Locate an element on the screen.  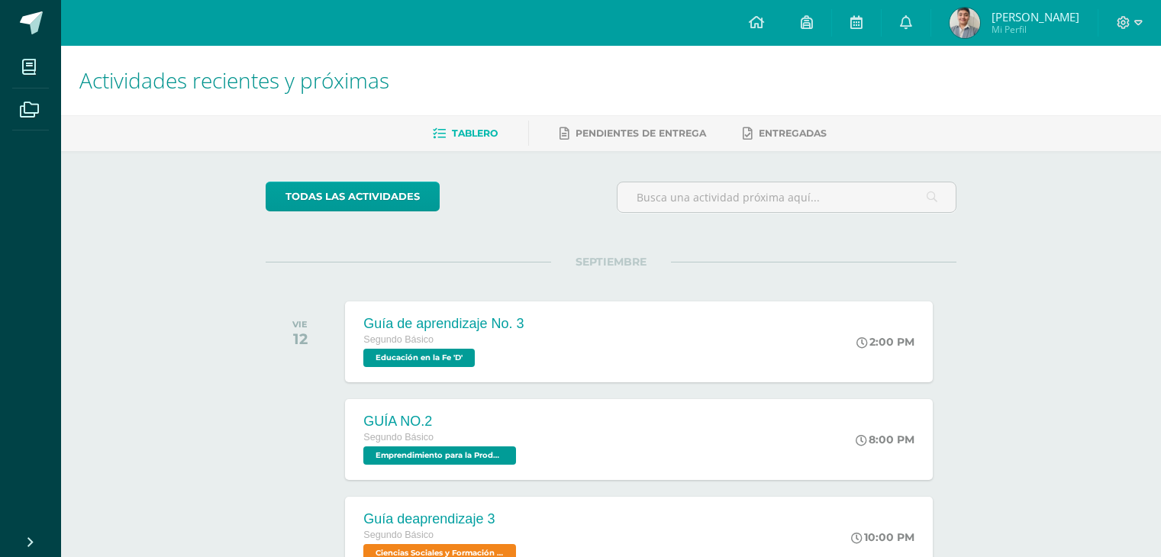
div: 2:00 PM is located at coordinates (885, 342).